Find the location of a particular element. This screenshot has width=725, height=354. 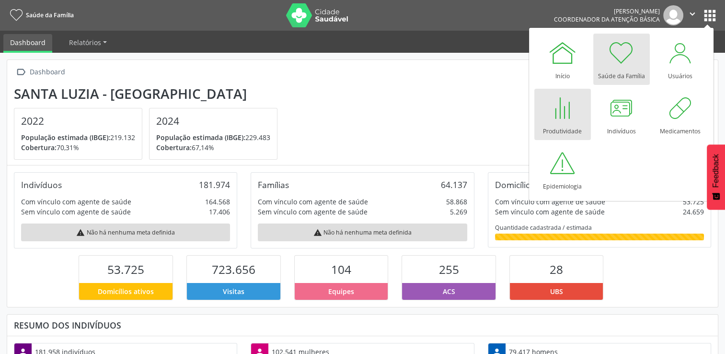

span: 104 is located at coordinates (341, 269).